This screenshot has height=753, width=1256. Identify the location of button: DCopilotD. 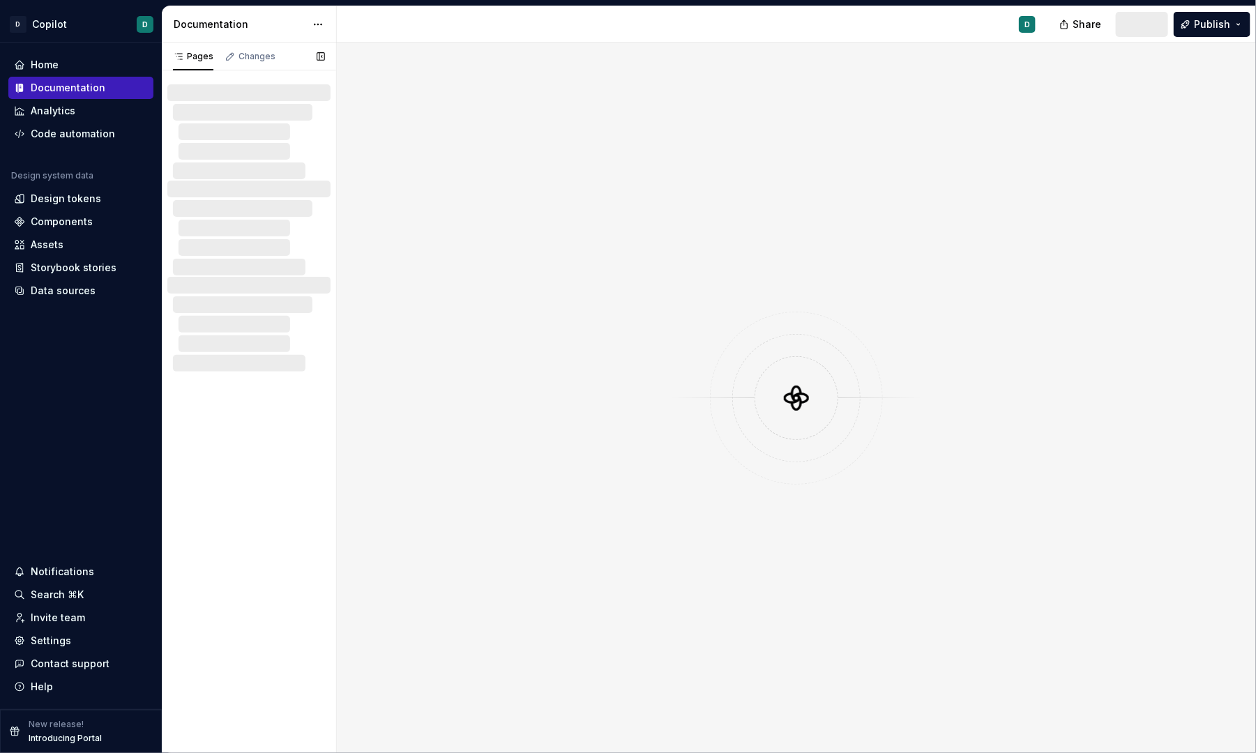
(81, 24).